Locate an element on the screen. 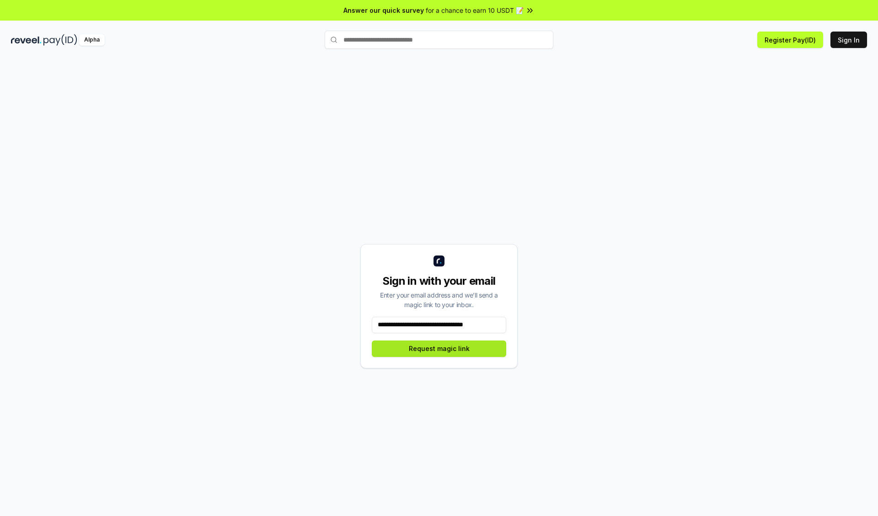 The height and width of the screenshot is (516, 878). span: for a chance to earn 10 USDT 📝 is located at coordinates (474, 10).